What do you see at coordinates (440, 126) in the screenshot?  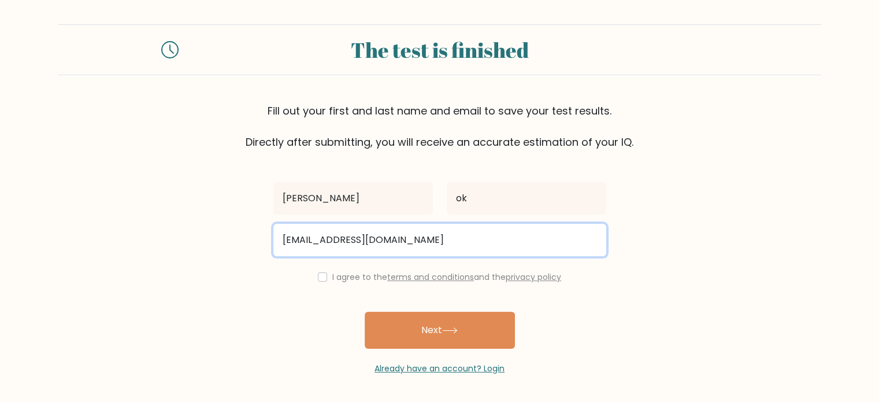 I see `div: Fill out your first and last name and email to save your test results. Directly after submitting,...` at bounding box center [440, 126].